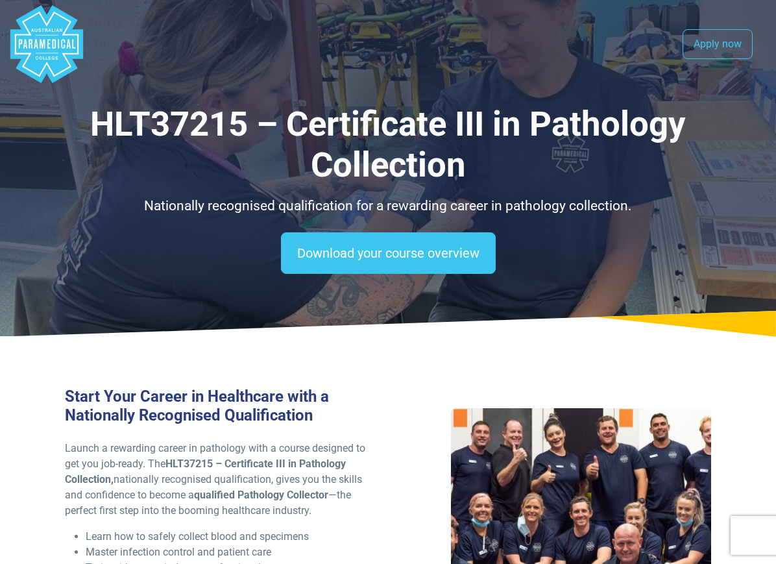  Describe the element at coordinates (233, 552) in the screenshot. I see `li: Master infection control and patient care` at that location.